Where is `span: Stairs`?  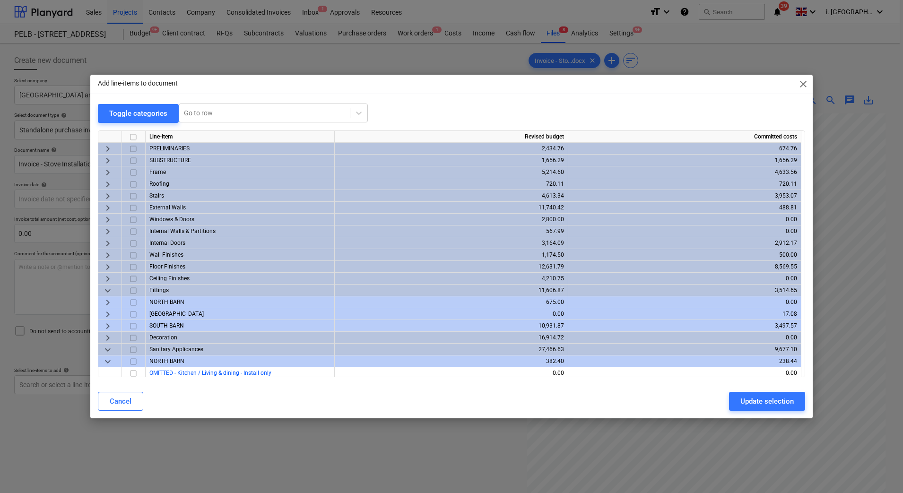
span: Stairs is located at coordinates (156, 196).